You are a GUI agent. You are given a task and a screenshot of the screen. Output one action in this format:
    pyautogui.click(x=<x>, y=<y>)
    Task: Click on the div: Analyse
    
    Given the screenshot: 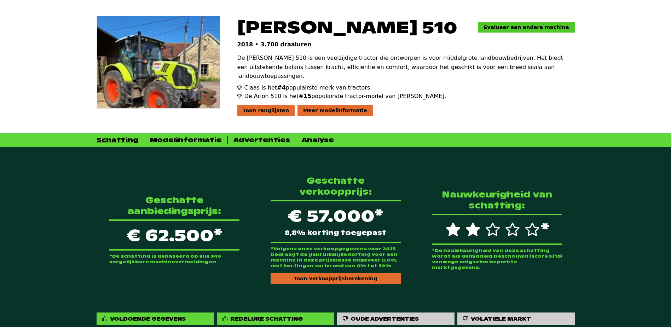 What is the action you would take?
    pyautogui.click(x=318, y=140)
    